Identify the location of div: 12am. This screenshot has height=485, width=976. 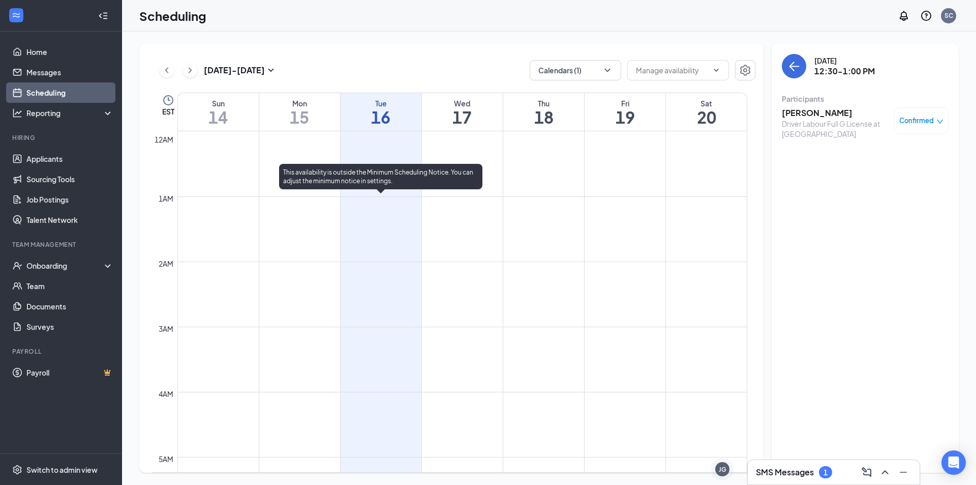
(164, 139).